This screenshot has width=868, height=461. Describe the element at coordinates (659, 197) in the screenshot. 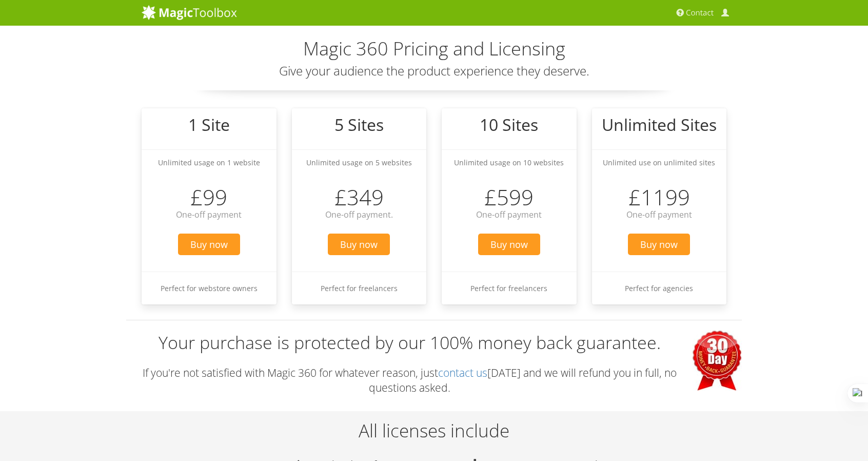

I see `h3: £1199` at that location.